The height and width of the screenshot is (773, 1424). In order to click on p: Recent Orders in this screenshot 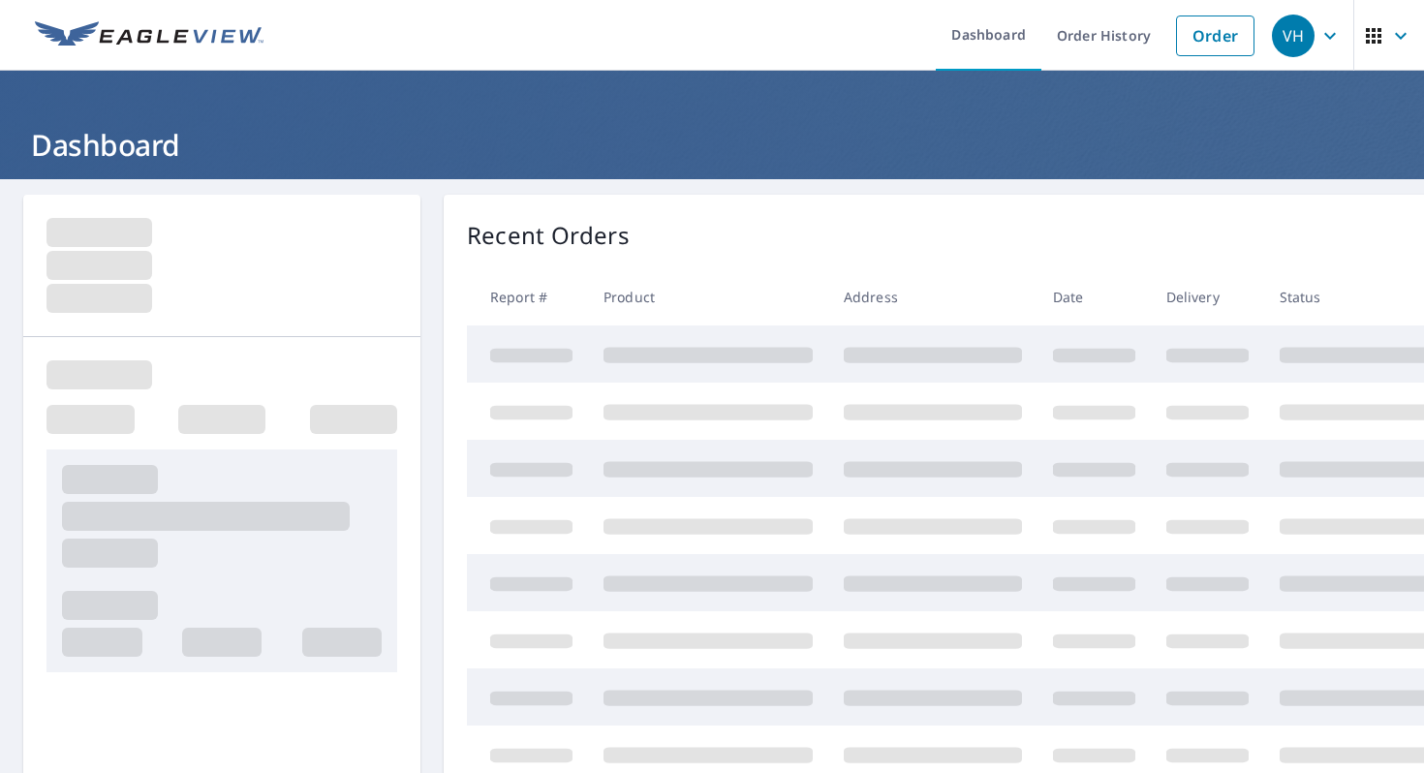, I will do `click(548, 235)`.